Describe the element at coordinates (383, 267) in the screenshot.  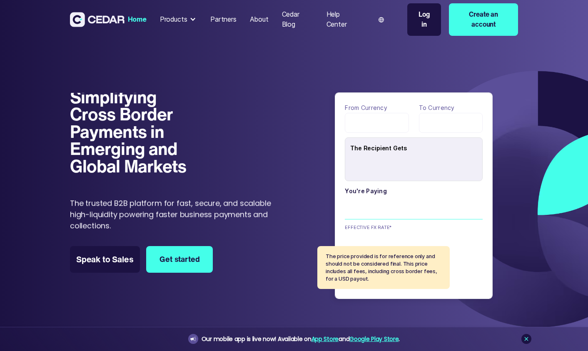
I see `p: The price provided is for reference only and should not be considered final. This price includes ...` at that location.